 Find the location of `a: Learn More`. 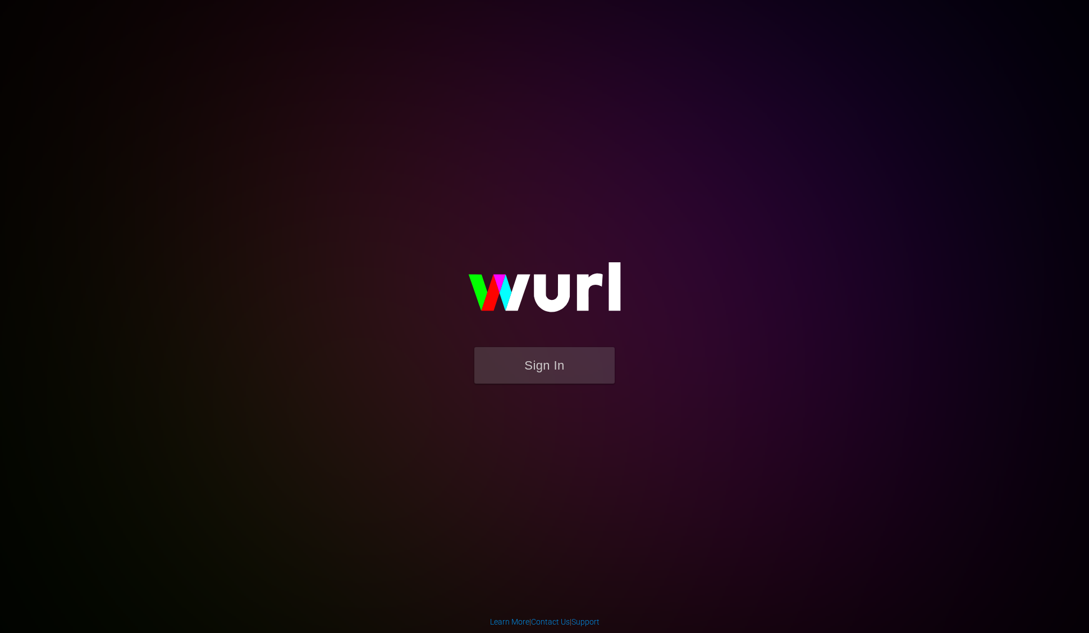

a: Learn More is located at coordinates (510, 621).